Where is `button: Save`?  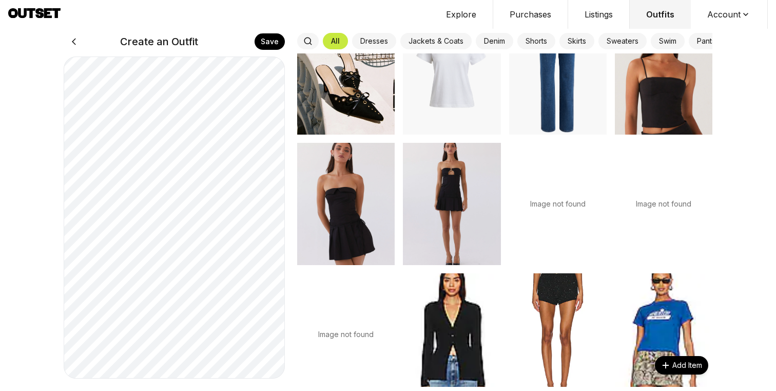
button: Save is located at coordinates (269, 42).